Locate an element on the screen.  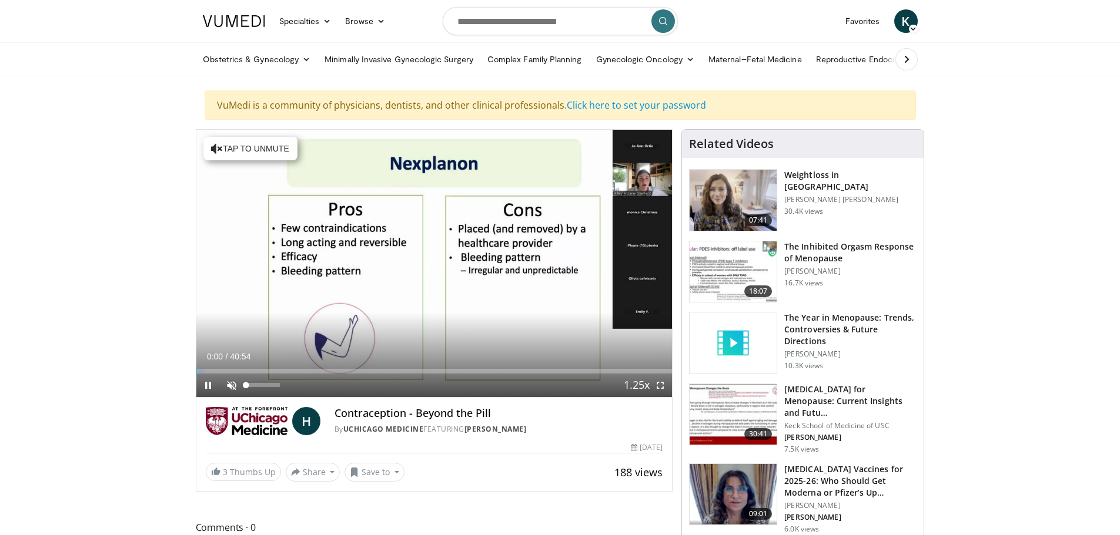
a: 3 Thumbs Up is located at coordinates (243, 472).